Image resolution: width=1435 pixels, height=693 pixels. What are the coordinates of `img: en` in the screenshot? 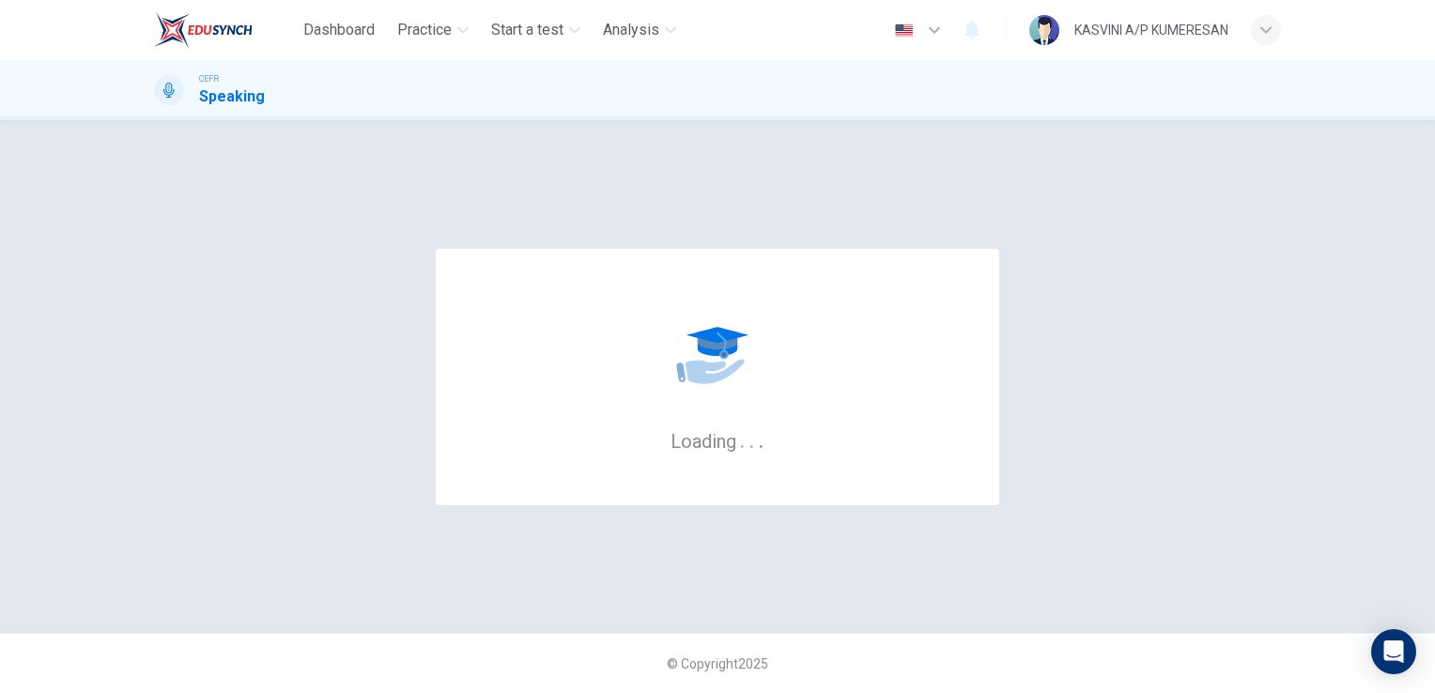 It's located at (904, 30).